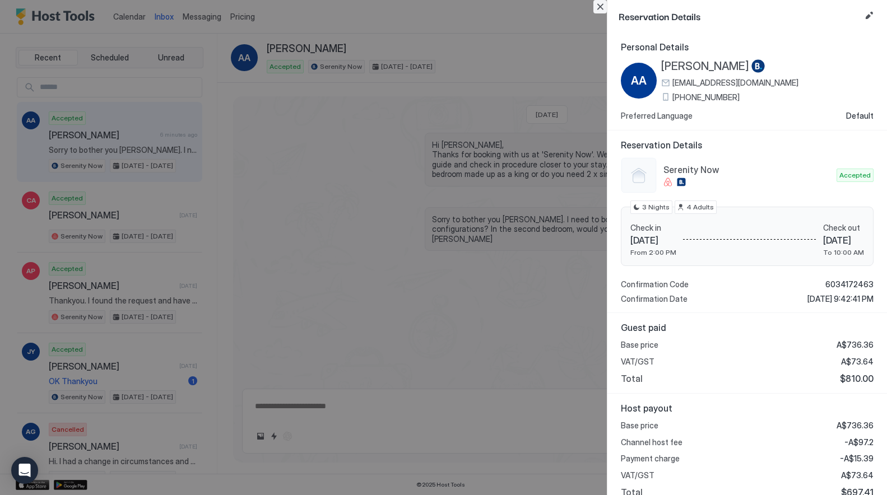 Image resolution: width=887 pixels, height=495 pixels. I want to click on span: Personal Details, so click(747, 47).